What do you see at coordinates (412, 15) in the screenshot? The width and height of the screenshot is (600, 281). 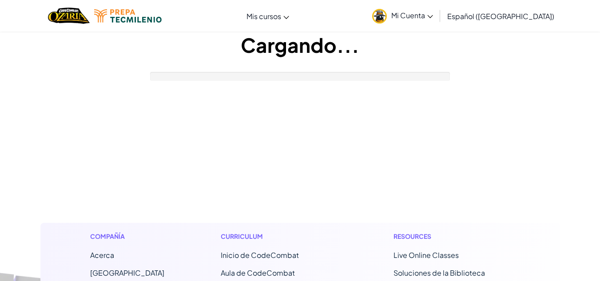 I see `span: Mi Cuenta` at bounding box center [412, 15].